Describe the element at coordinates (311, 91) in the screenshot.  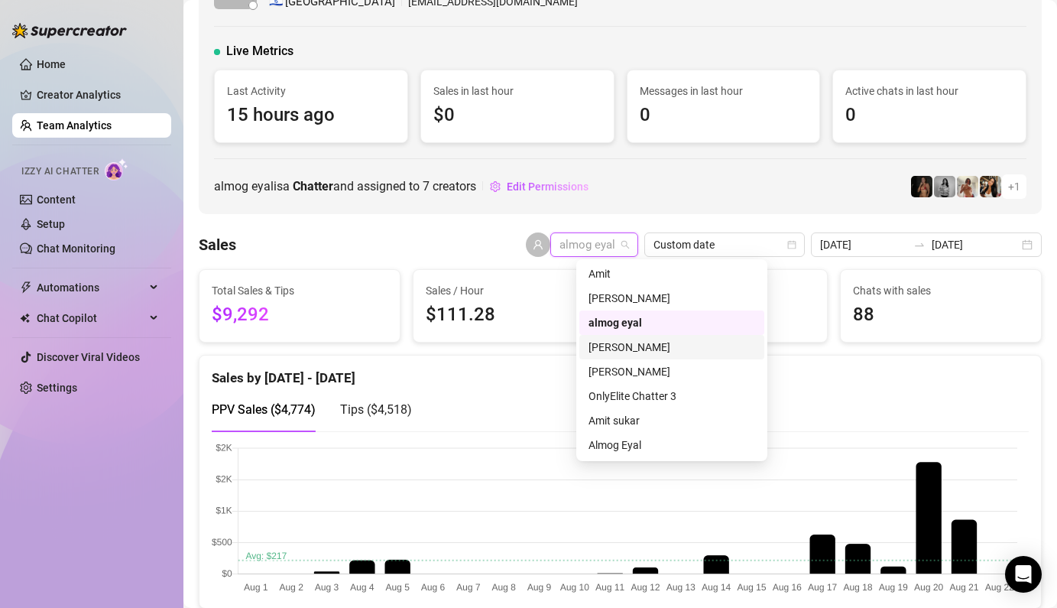
I see `span: Last Activity` at that location.